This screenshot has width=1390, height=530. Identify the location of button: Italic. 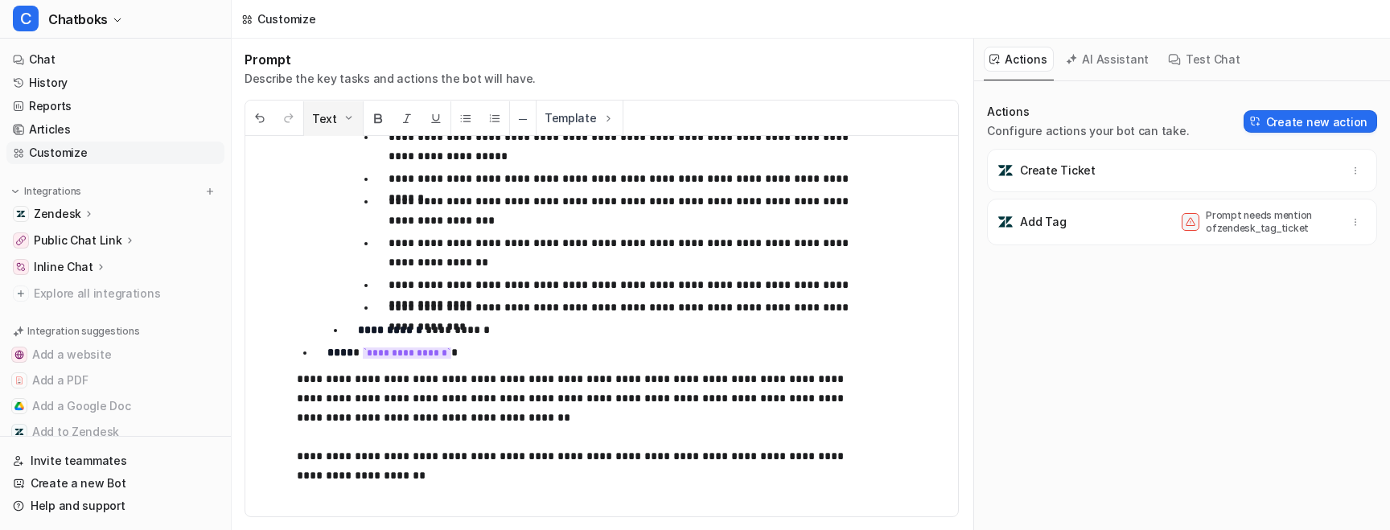
(407, 118).